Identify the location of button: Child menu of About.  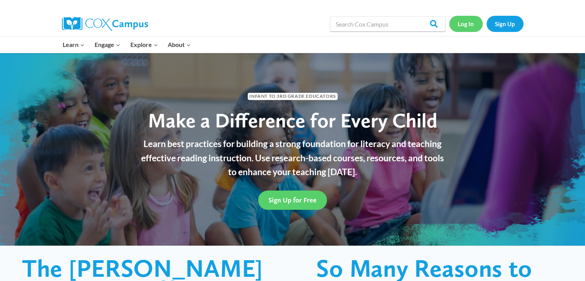
(179, 45).